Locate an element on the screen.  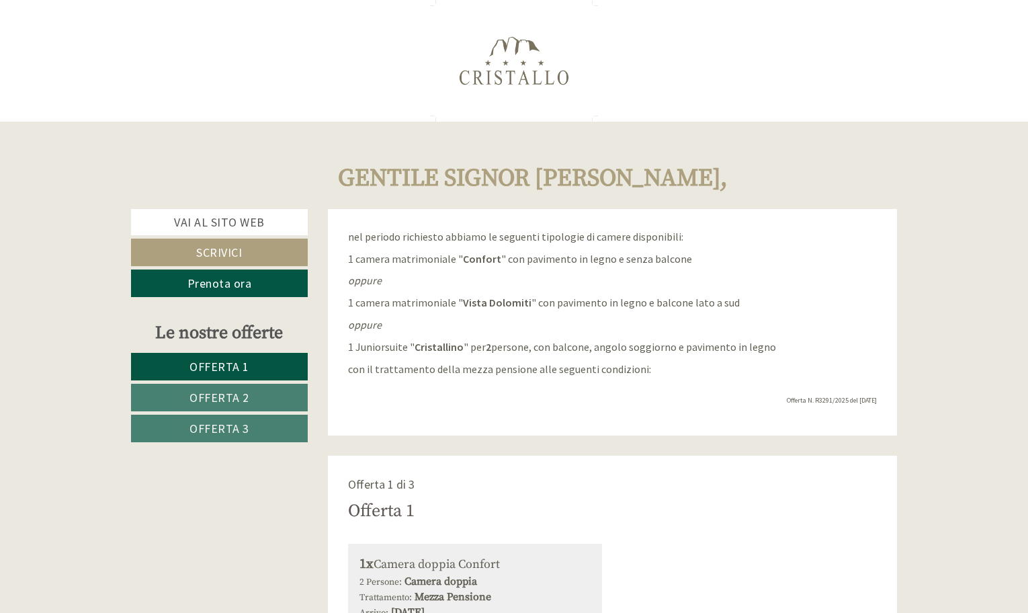
a: Prenota ora is located at coordinates (219, 283).